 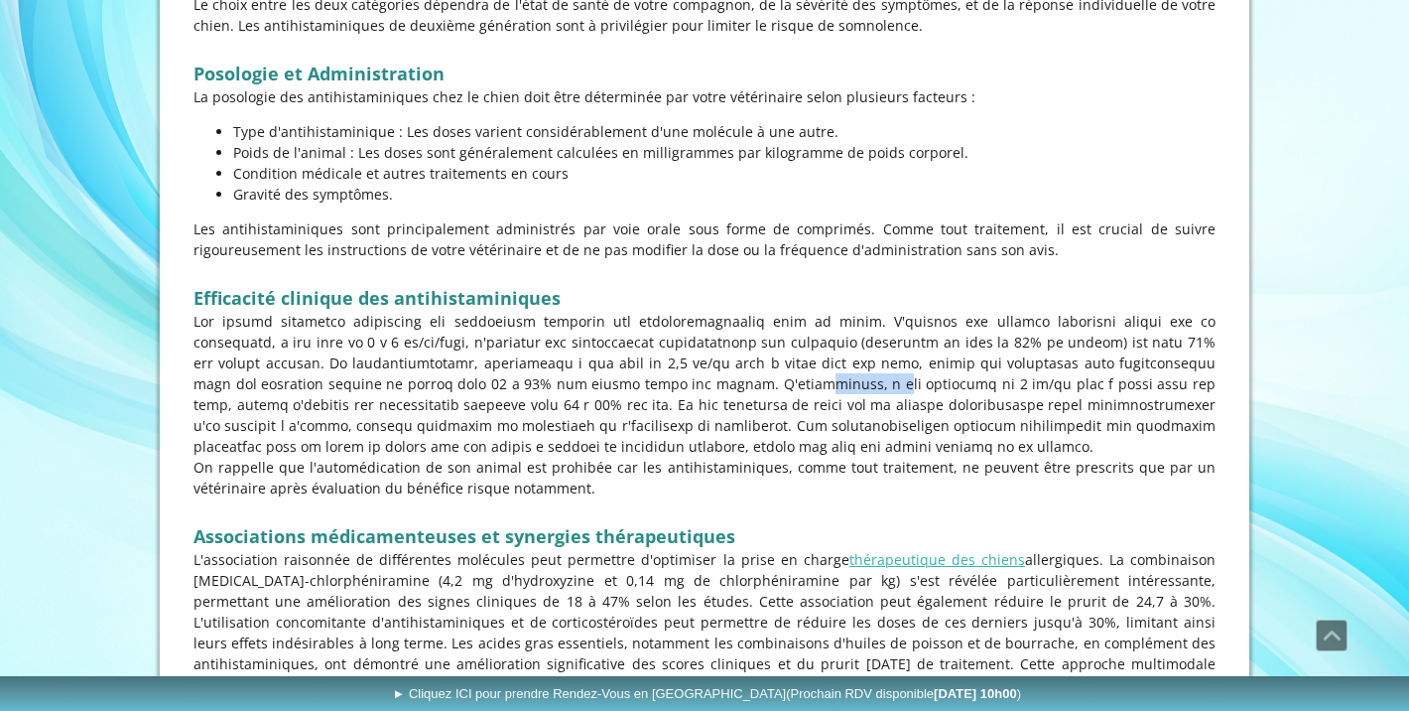 What do you see at coordinates (464, 536) in the screenshot?
I see `strong: Associations médicamenteuses et synergies thérapeutiques` at bounding box center [464, 536].